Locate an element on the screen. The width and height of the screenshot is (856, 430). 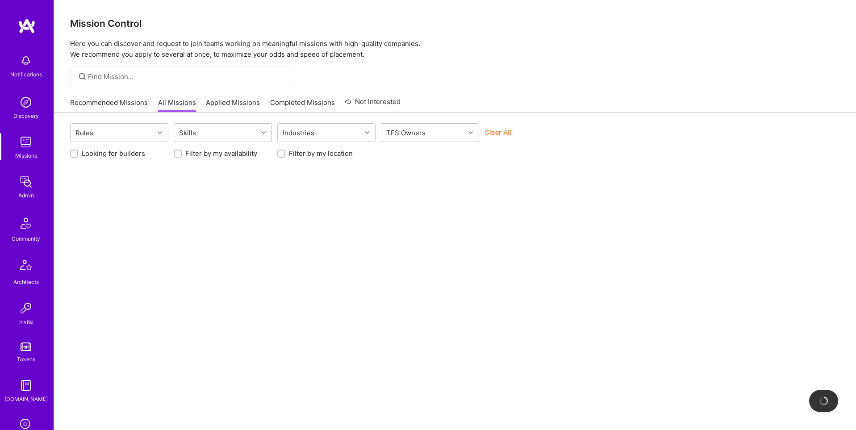
img: Invite is located at coordinates (26, 308).